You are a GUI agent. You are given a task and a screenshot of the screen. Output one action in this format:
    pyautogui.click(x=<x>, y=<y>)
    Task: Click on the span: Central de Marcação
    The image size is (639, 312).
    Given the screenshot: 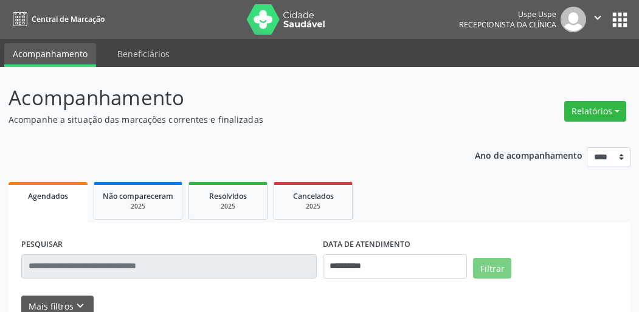 What is the action you would take?
    pyautogui.click(x=68, y=19)
    